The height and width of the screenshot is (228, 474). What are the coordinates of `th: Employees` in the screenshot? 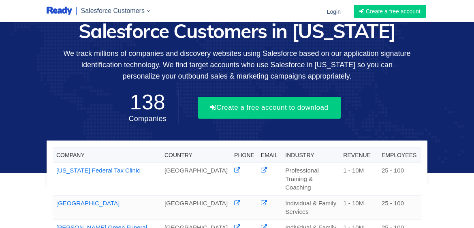 It's located at (400, 155).